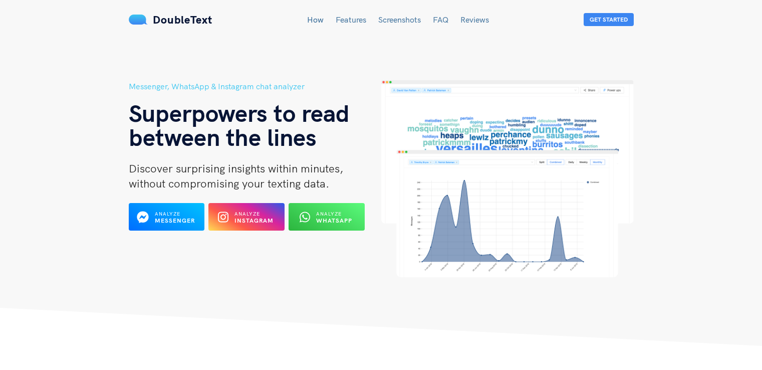 The height and width of the screenshot is (370, 762). I want to click on span: DoubleText, so click(182, 20).